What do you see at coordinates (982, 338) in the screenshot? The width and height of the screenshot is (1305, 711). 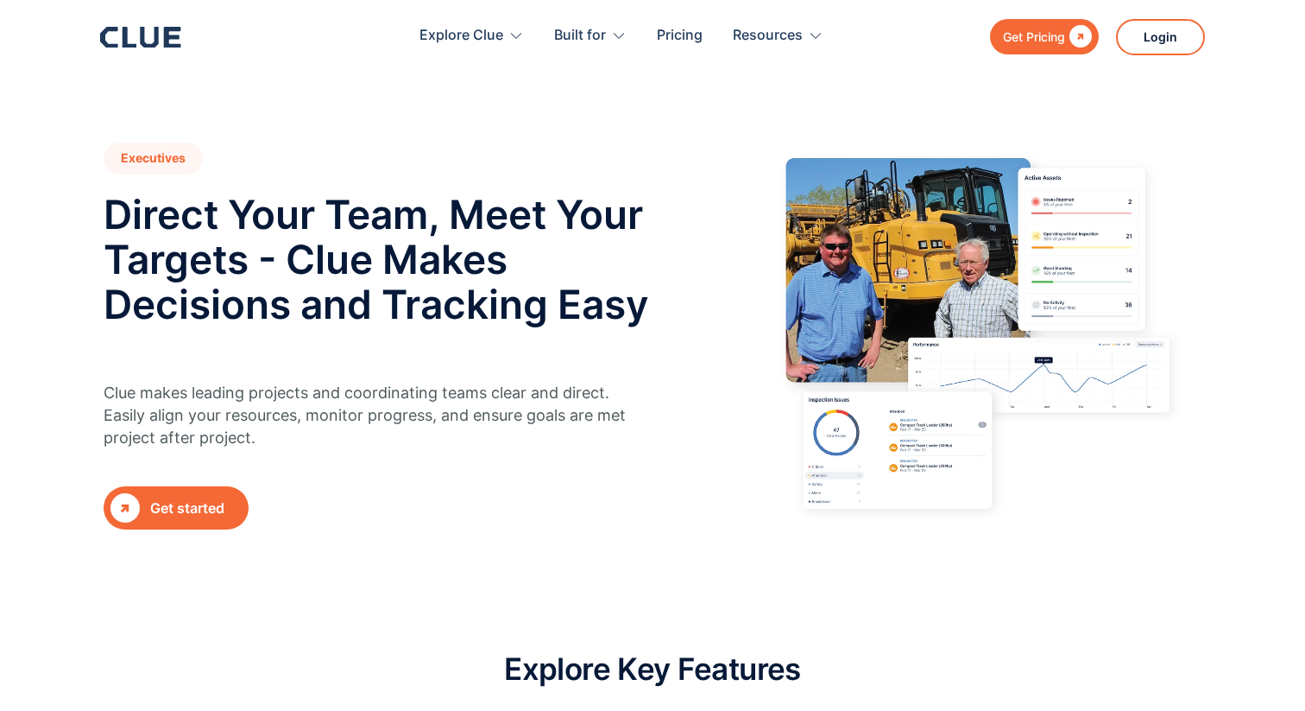 I see `img: Image showing Executives at construction site` at bounding box center [982, 338].